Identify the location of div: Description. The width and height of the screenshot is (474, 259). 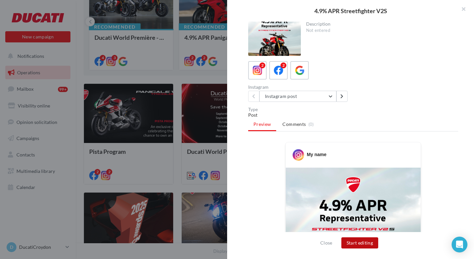
(379, 24).